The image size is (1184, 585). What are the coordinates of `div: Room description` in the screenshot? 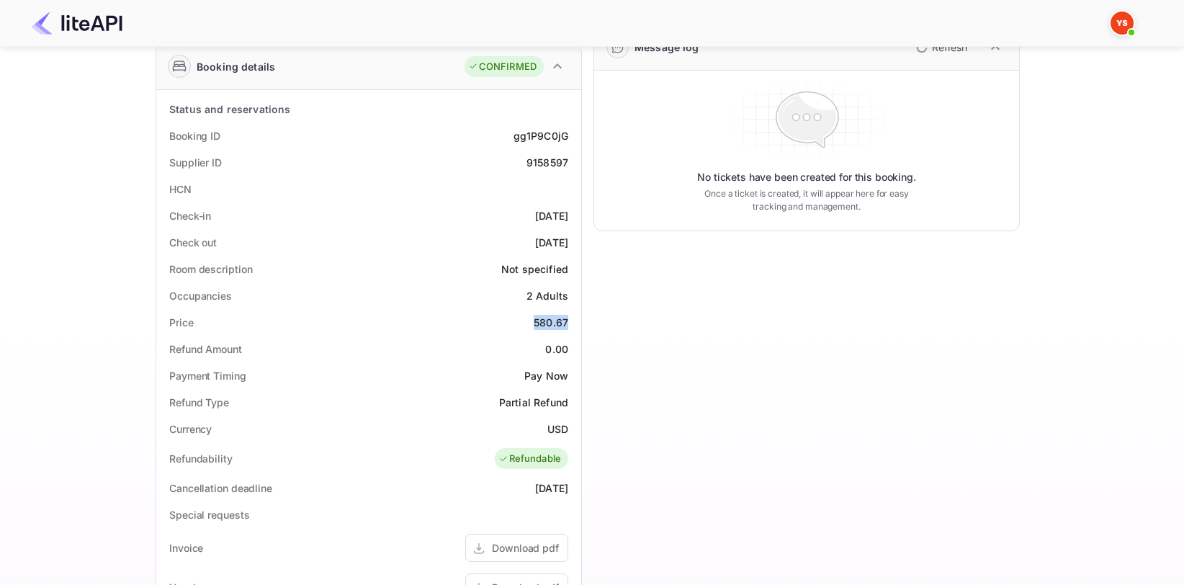 It's located at (210, 269).